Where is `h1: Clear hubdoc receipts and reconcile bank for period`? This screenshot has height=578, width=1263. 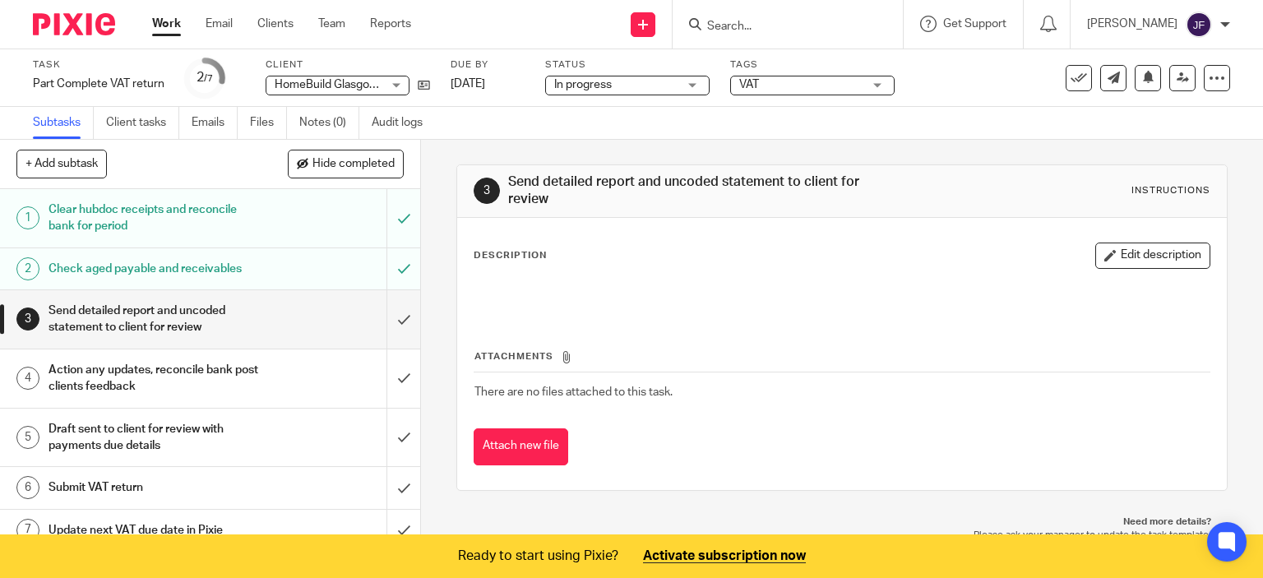 h1: Clear hubdoc receipts and reconcile bank for period is located at coordinates (155, 218).